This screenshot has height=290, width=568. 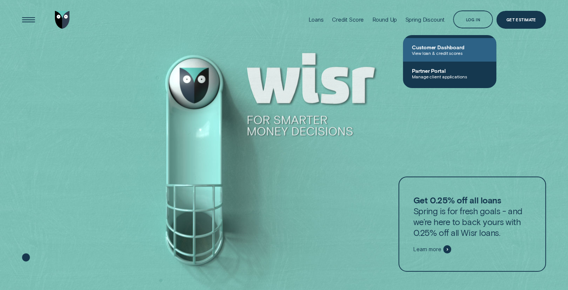 I want to click on span: Manage client applications, so click(x=449, y=77).